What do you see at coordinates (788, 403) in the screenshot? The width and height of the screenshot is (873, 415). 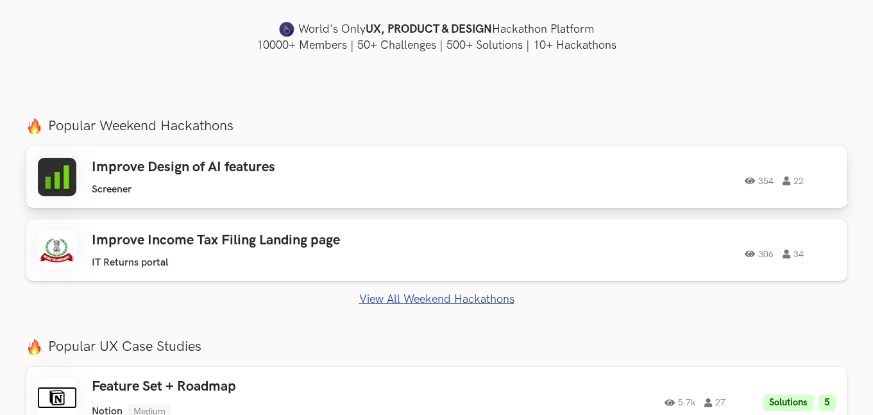 I see `li: Solutions` at bounding box center [788, 403].